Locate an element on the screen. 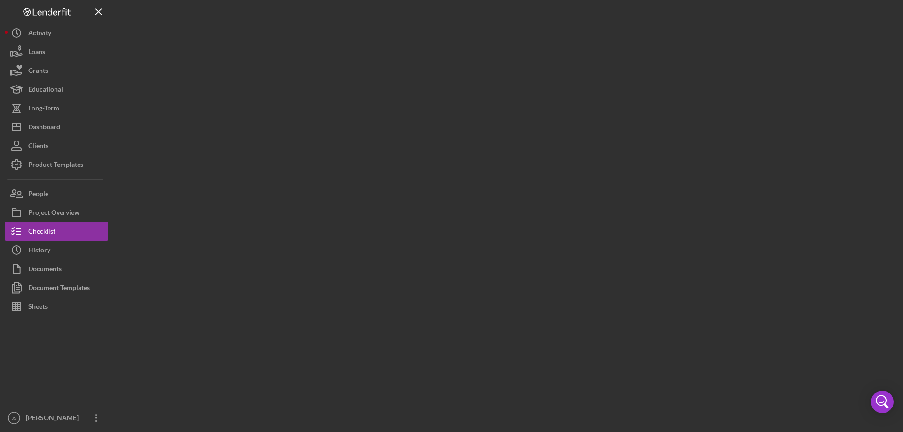 The image size is (903, 432). button: Document Templates is located at coordinates (56, 288).